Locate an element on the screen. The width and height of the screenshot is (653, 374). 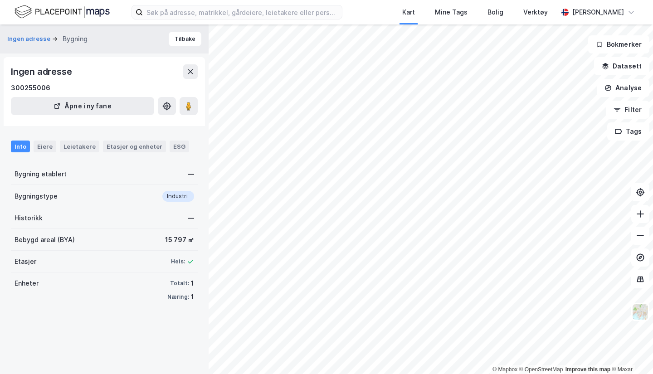
div: Bolig is located at coordinates (495, 12).